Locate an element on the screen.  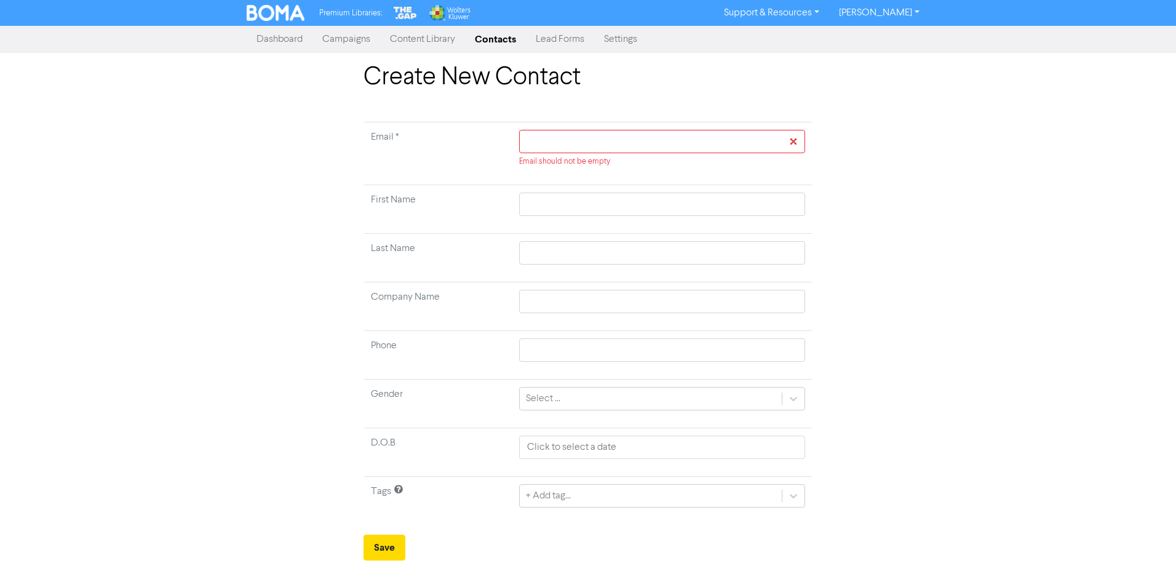
input: Click to select a date is located at coordinates (662, 447).